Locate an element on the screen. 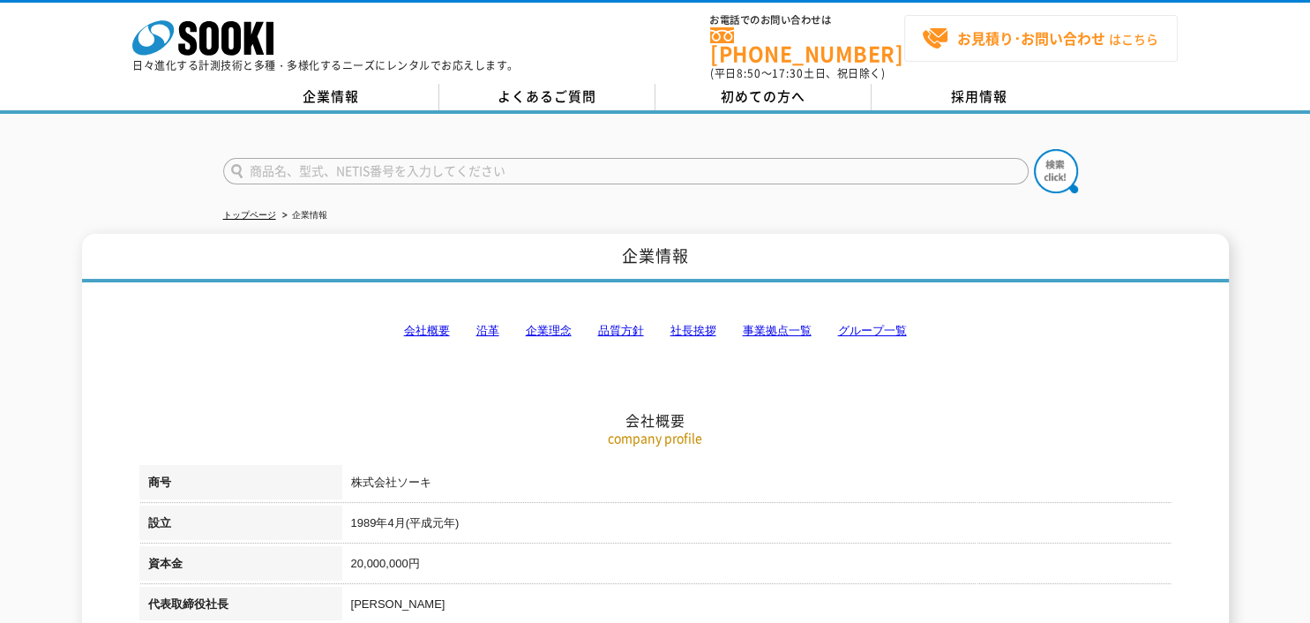 The width and height of the screenshot is (1310, 623). a: 企業情報 is located at coordinates (331, 97).